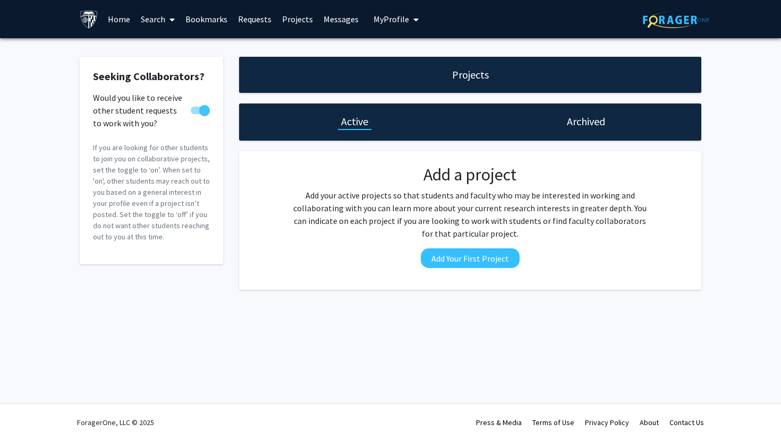 The image size is (781, 441). Describe the element at coordinates (686, 423) in the screenshot. I see `a: Contact Us` at that location.